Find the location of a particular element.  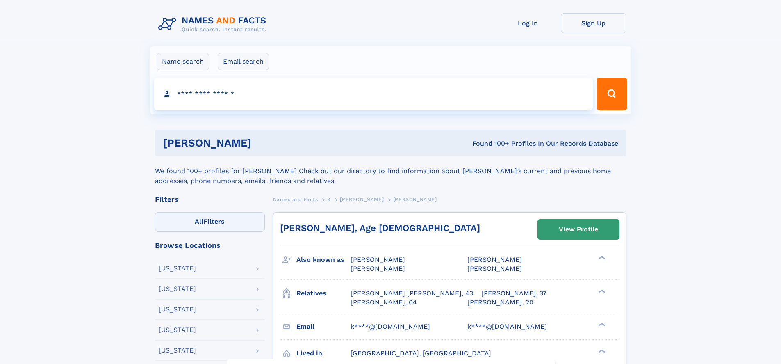

label: Name search is located at coordinates (183, 61).